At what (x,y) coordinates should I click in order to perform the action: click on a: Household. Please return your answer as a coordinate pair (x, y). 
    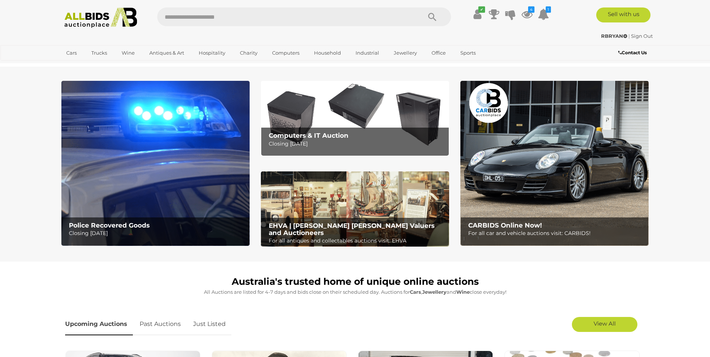
    Looking at the image, I should click on (328, 53).